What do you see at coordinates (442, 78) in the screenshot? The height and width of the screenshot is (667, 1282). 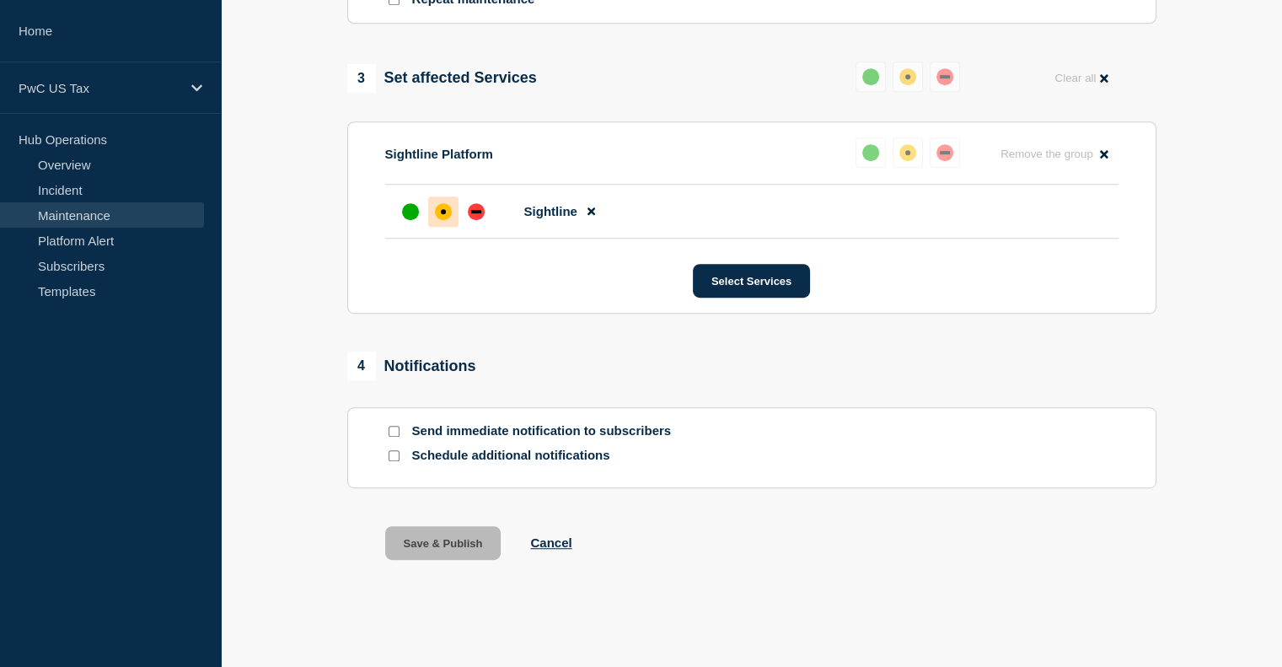 I see `div: Set affected Services` at bounding box center [442, 78].